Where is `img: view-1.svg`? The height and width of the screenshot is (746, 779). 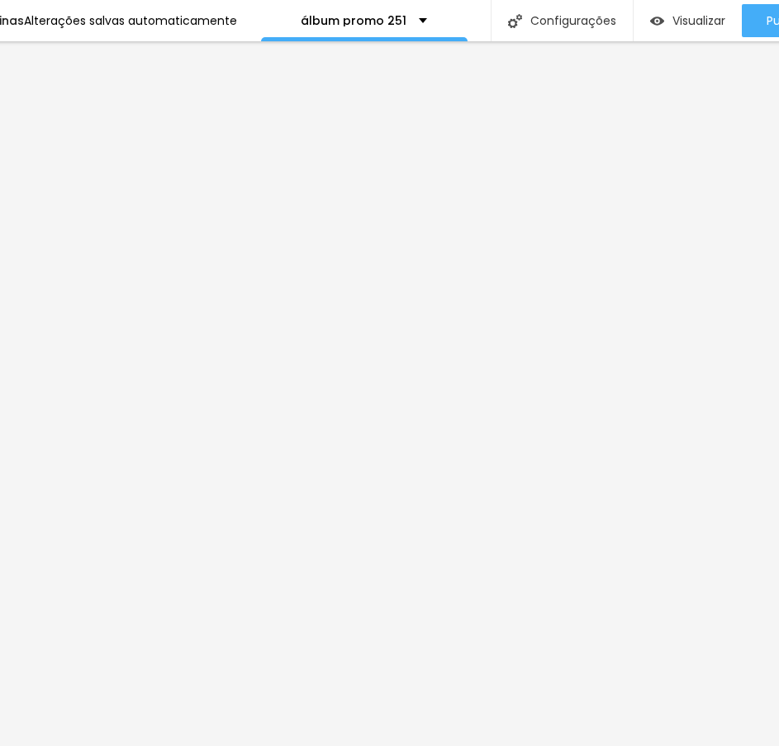 img: view-1.svg is located at coordinates (657, 21).